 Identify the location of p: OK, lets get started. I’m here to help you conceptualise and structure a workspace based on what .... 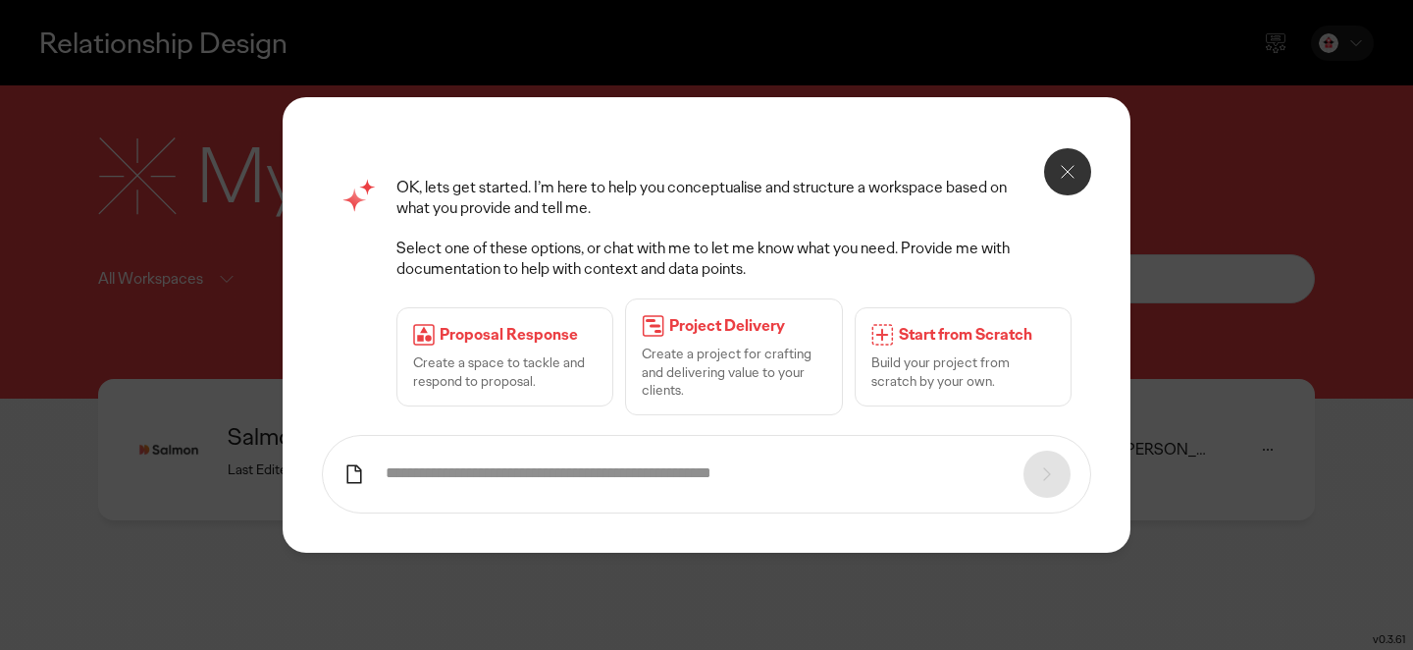
(734, 198).